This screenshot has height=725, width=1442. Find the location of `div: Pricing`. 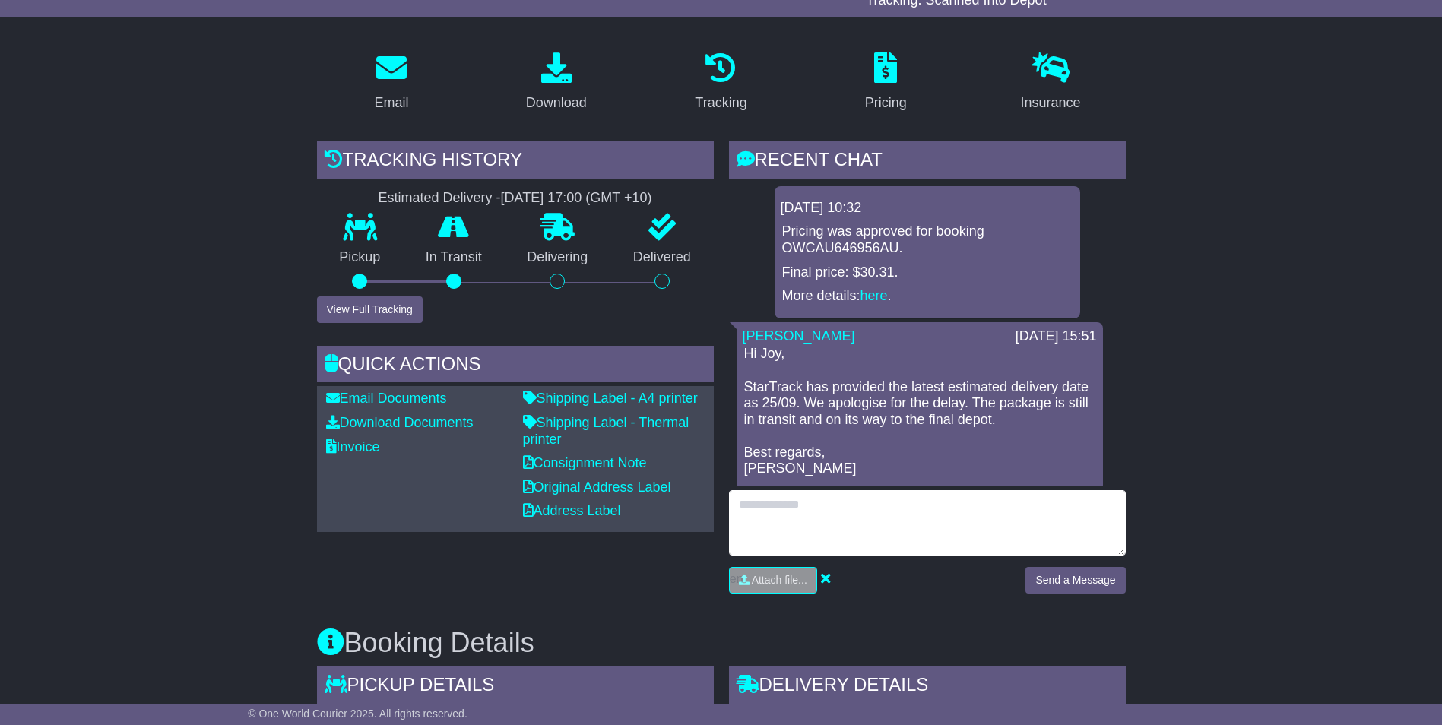

div: Pricing is located at coordinates (885, 103).